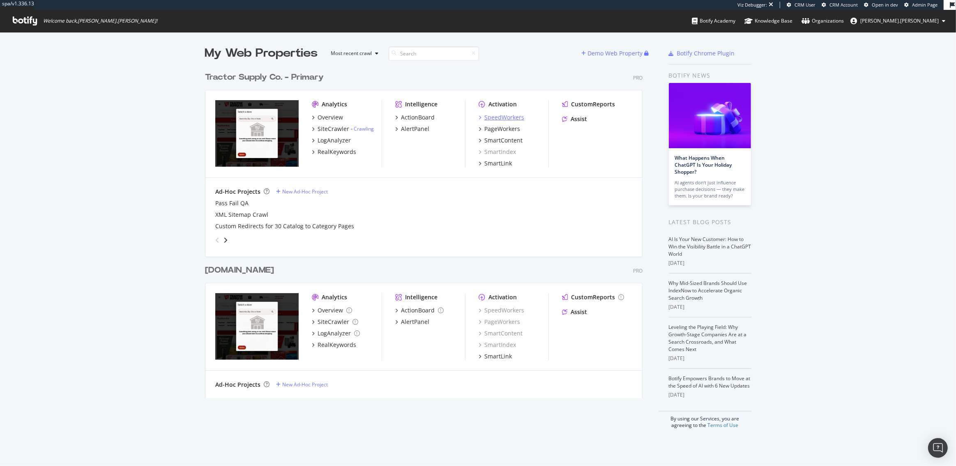 This screenshot has width=956, height=466. I want to click on a: Terms of Use, so click(722, 425).